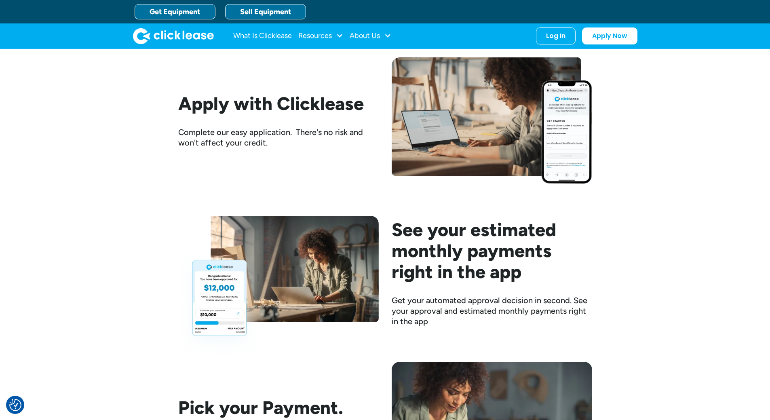 Image resolution: width=770 pixels, height=420 pixels. What do you see at coordinates (321, 36) in the screenshot?
I see `div: Resources` at bounding box center [321, 36].